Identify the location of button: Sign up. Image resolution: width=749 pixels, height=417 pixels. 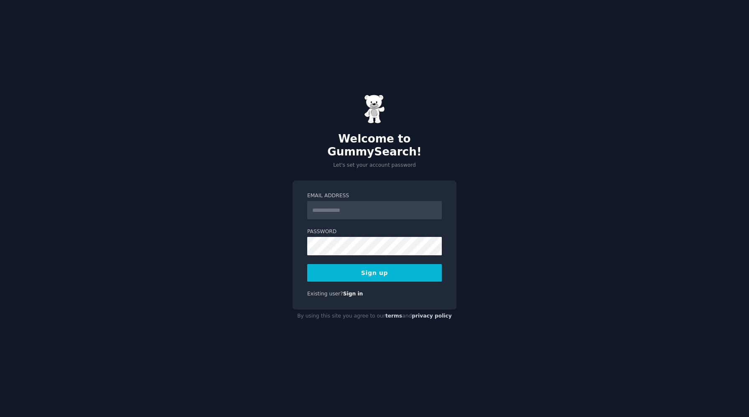
(374, 273).